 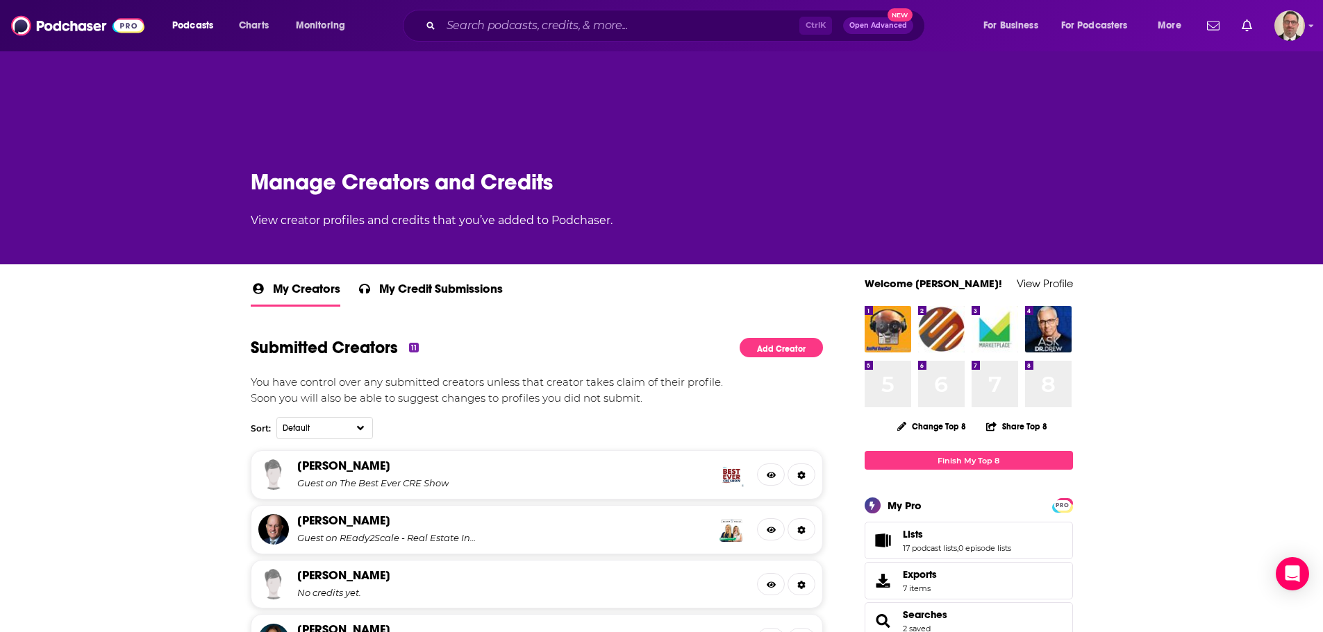 I want to click on a: Rare Earth Exchanges, so click(x=941, y=329).